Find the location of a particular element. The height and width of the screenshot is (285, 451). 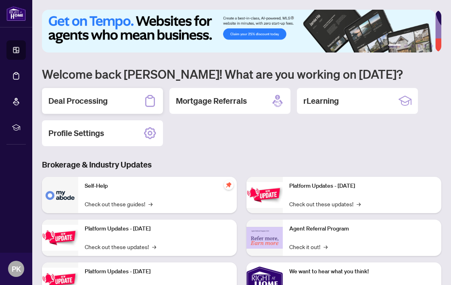

h2: rLearning is located at coordinates (321, 101).